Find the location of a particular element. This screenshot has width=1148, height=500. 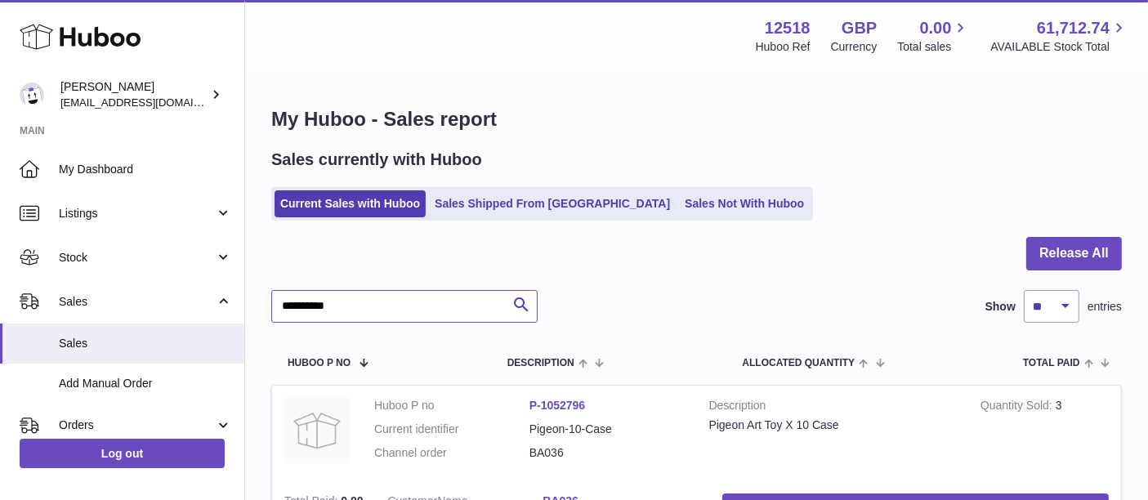

td: 3 is located at coordinates (1044, 433).